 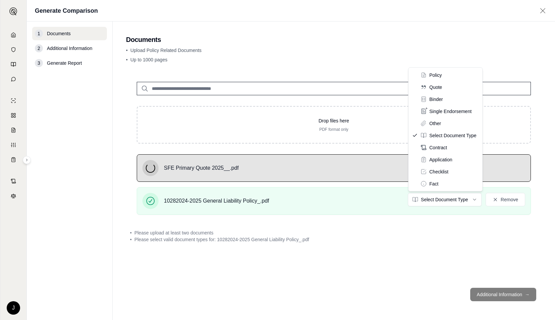 What do you see at coordinates (453, 136) in the screenshot?
I see `span: Select Document Type` at bounding box center [453, 136].